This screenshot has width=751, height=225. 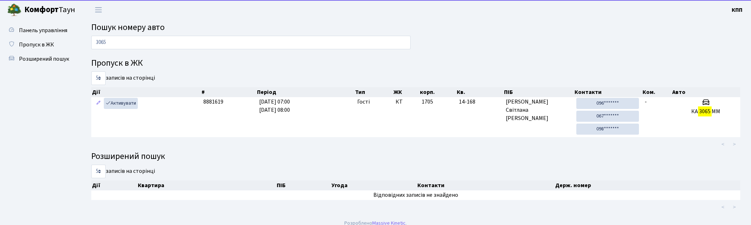 I want to click on span: Пропуск в ЖК, so click(x=37, y=45).